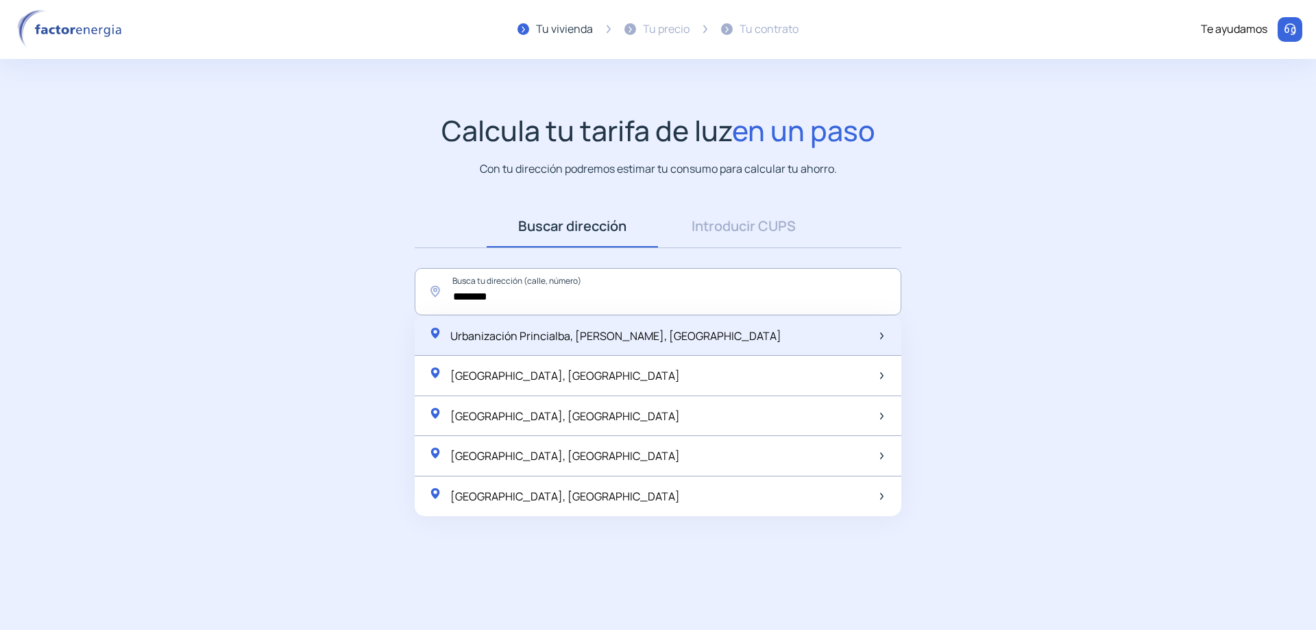  What do you see at coordinates (72, 29) in the screenshot?
I see `img: logo factor` at bounding box center [72, 29].